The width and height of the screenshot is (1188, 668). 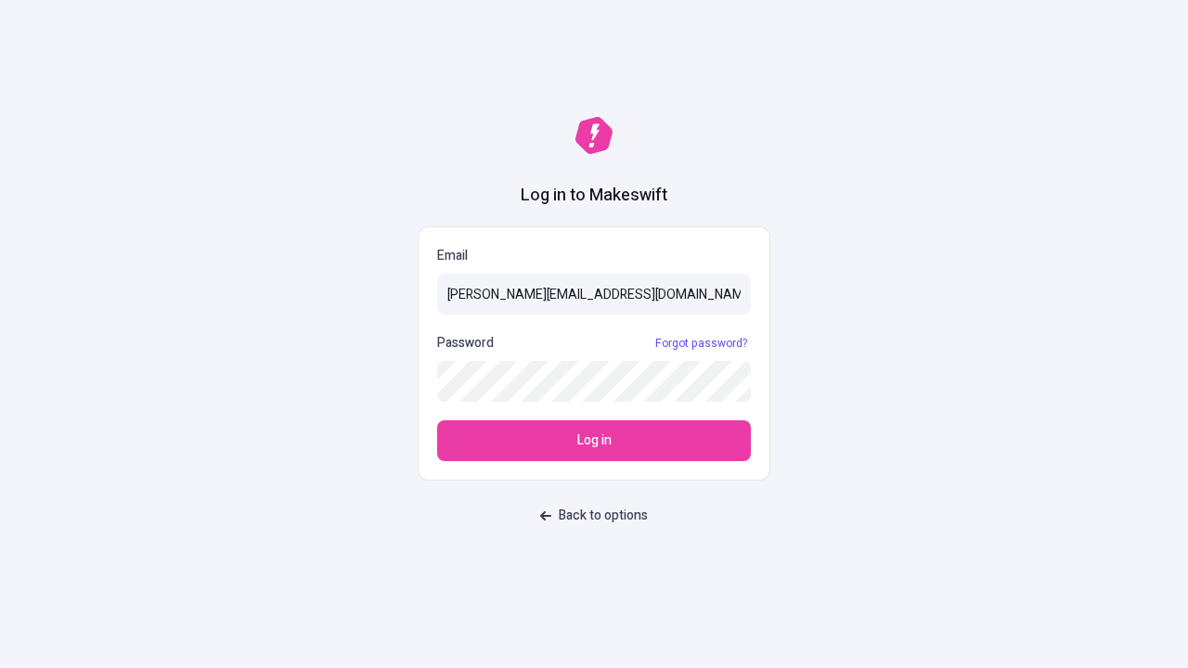 What do you see at coordinates (594, 196) in the screenshot?
I see `h1: Log in to Makeswift` at bounding box center [594, 196].